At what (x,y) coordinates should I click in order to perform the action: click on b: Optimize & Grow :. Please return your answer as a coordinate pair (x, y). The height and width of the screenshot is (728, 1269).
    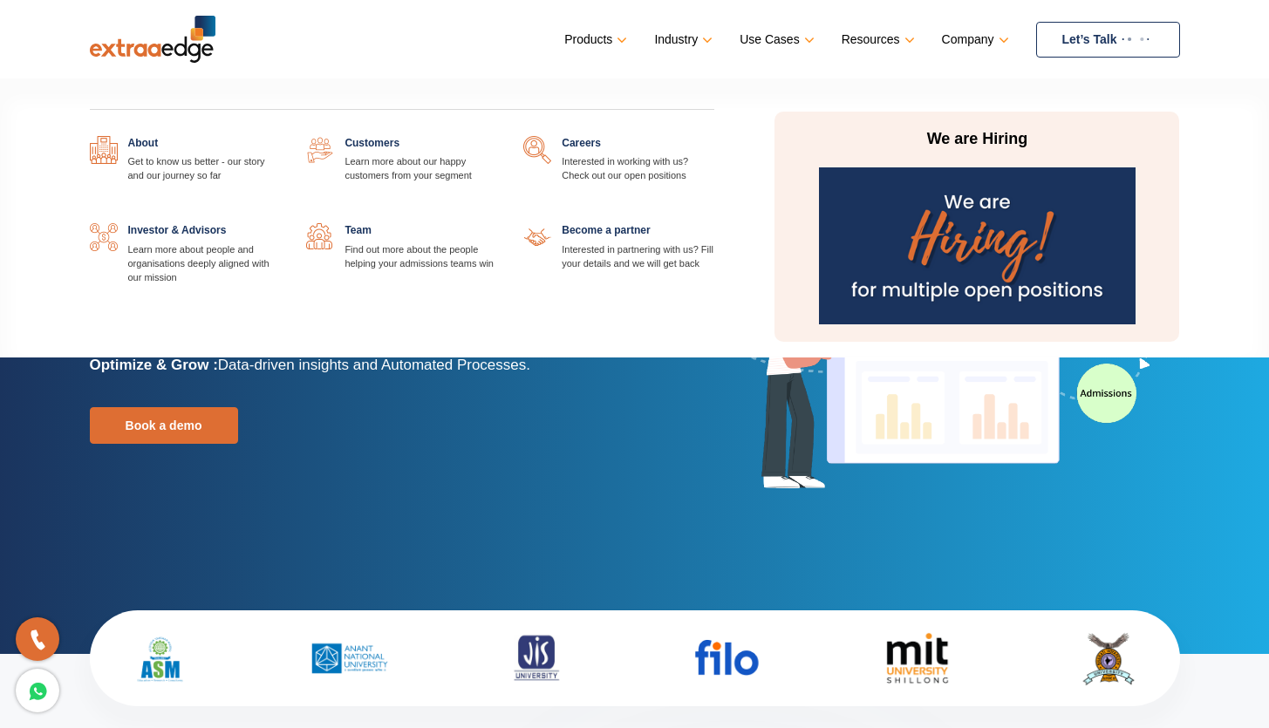
    Looking at the image, I should click on (154, 365).